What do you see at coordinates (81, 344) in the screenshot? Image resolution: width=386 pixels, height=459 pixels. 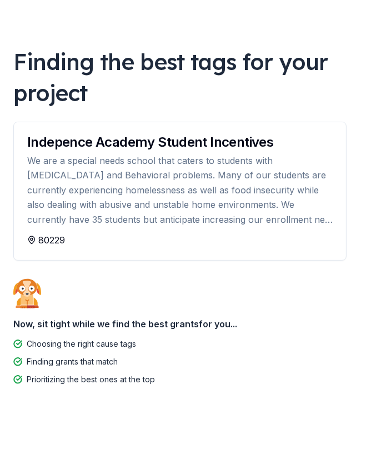 I see `div: Choosing the right cause tags` at bounding box center [81, 344].